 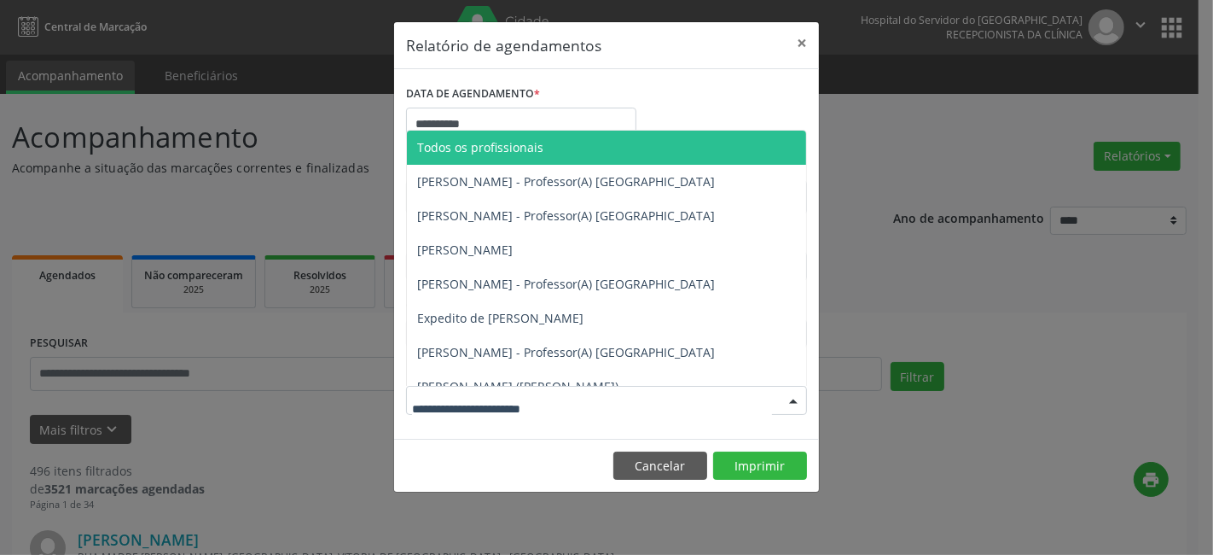 What do you see at coordinates (503, 45) in the screenshot?
I see `h5: Relatório de agendamentos` at bounding box center [503, 45].